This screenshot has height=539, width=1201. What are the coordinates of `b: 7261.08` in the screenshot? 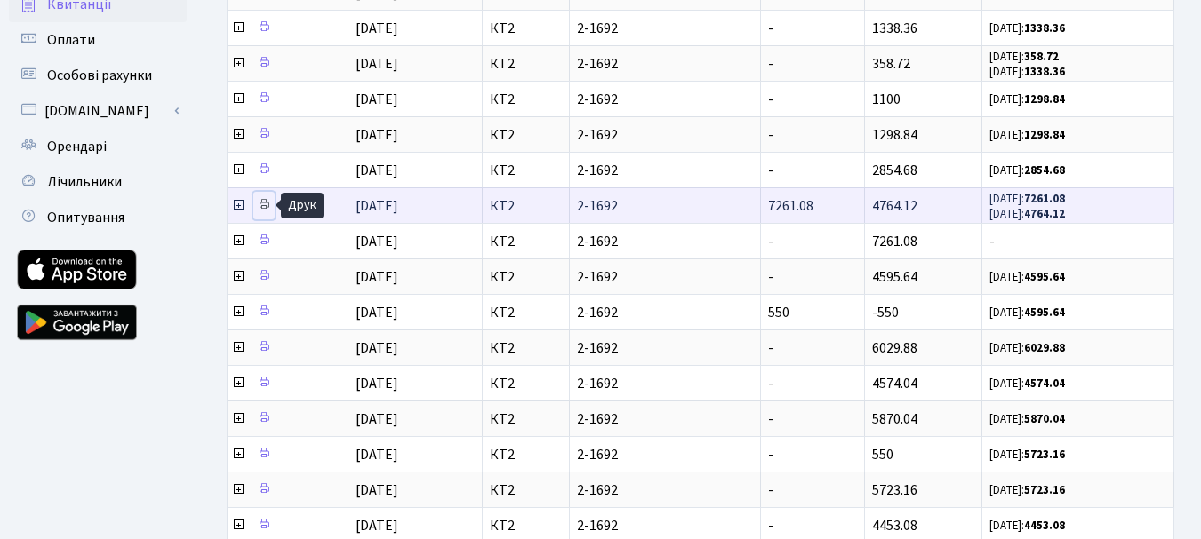 It's located at (1044, 199).